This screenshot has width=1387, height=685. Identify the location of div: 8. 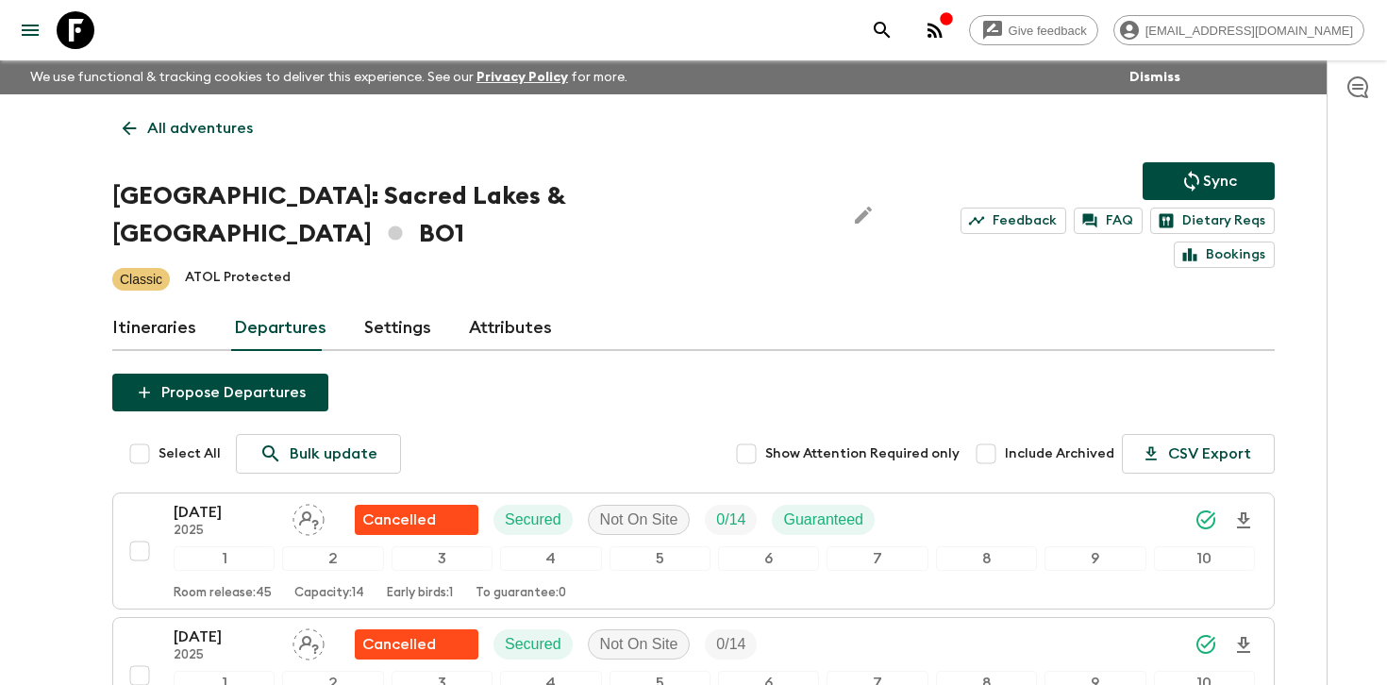
(986, 559).